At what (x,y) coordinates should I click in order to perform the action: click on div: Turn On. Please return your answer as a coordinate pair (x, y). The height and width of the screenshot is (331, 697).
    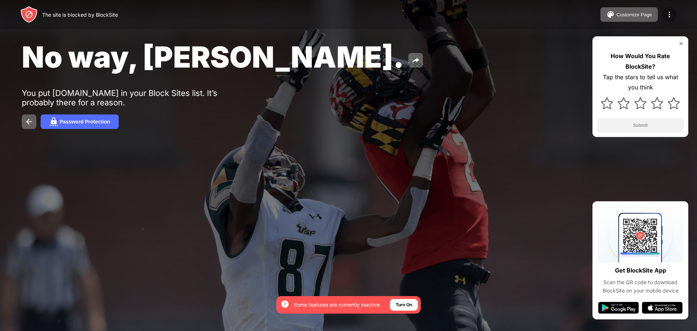
    Looking at the image, I should click on (404, 305).